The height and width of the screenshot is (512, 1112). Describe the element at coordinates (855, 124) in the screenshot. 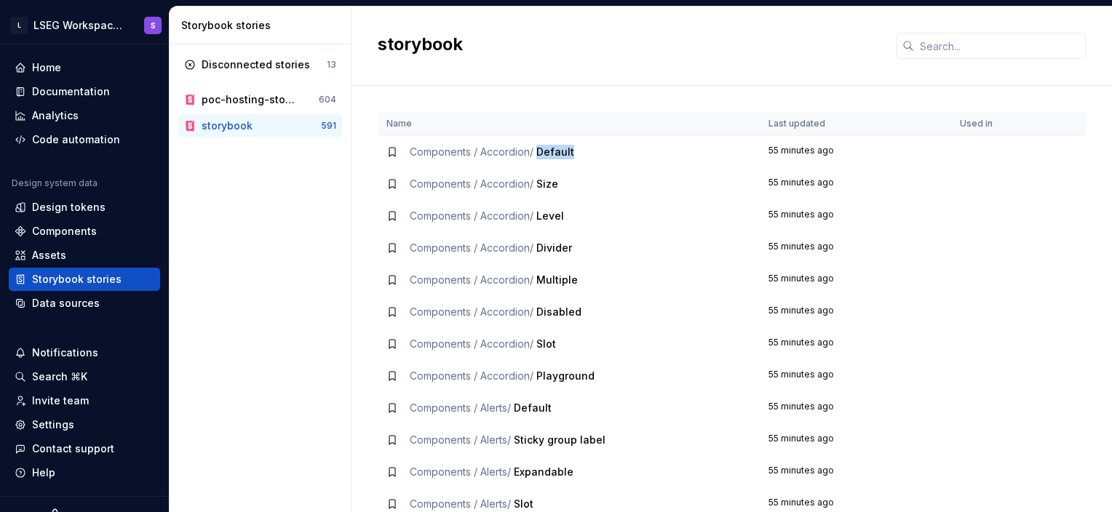

I see `th: Last updated` at that location.